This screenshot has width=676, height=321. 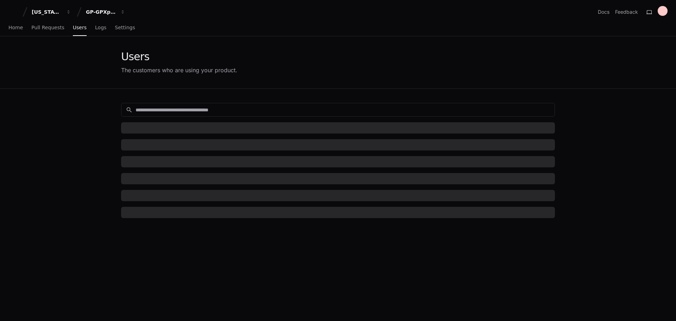 What do you see at coordinates (101, 28) in the screenshot?
I see `a: Logs` at bounding box center [101, 28].